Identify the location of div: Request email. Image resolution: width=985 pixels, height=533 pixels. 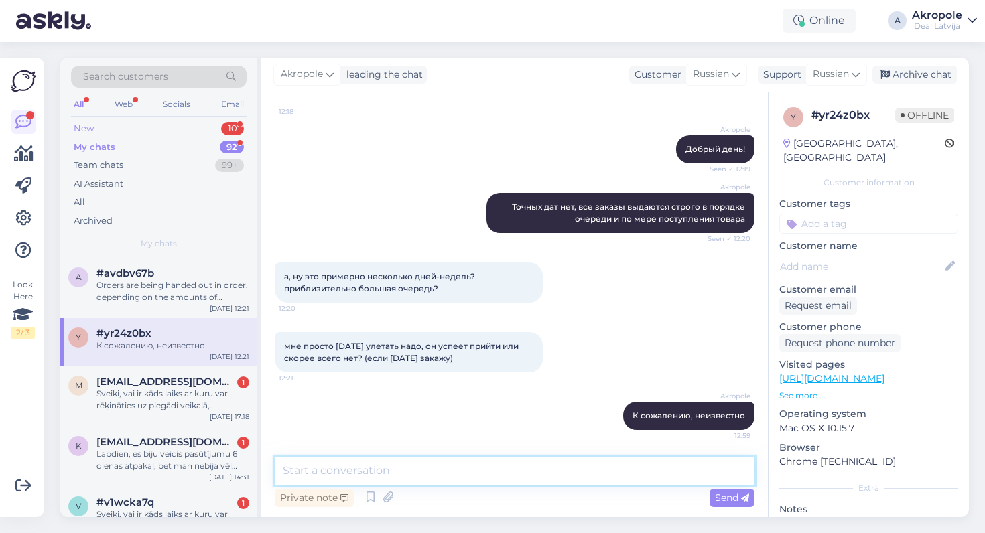
(818, 306).